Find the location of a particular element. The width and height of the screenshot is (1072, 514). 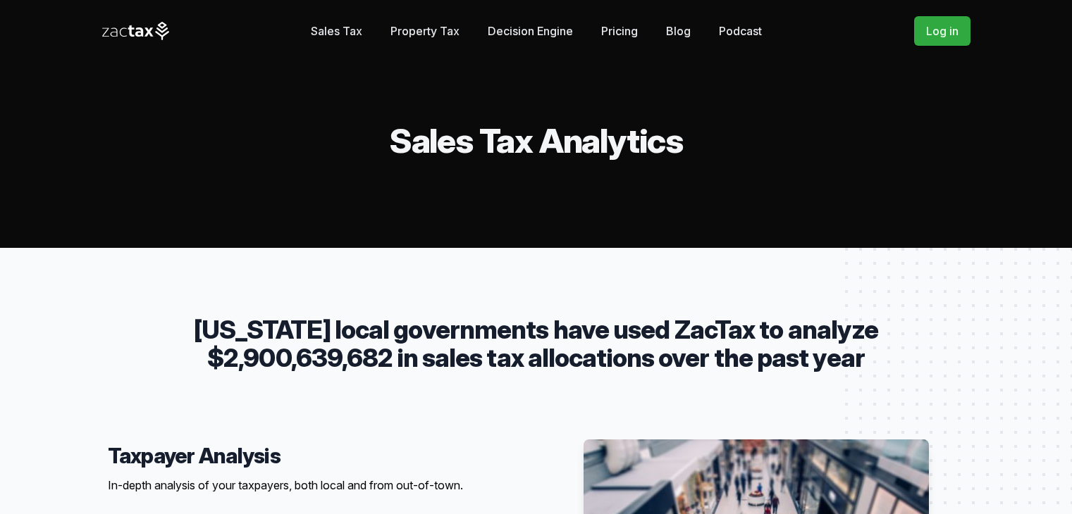

p: In-depth analysis of your taxpayers, both local and from out-of-town. is located at coordinates (316, 485).